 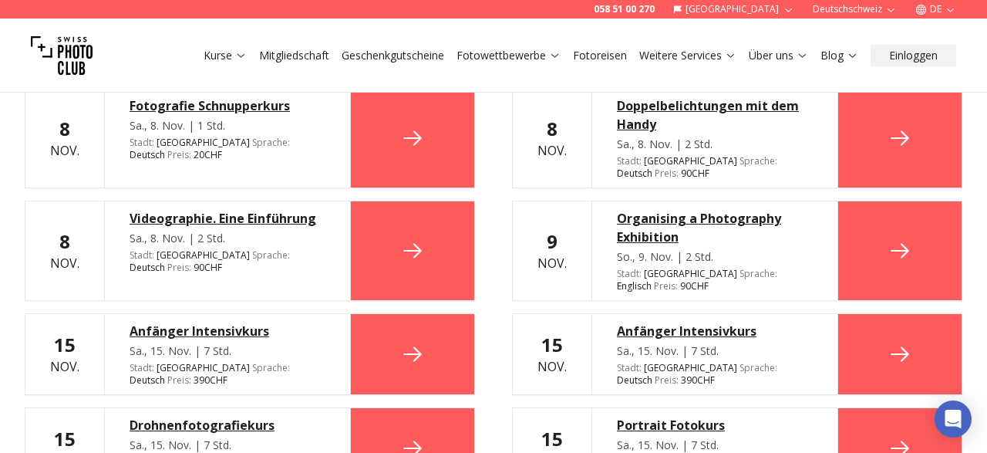 What do you see at coordinates (953, 419) in the screenshot?
I see `div: Open Intercom Messenger` at bounding box center [953, 419].